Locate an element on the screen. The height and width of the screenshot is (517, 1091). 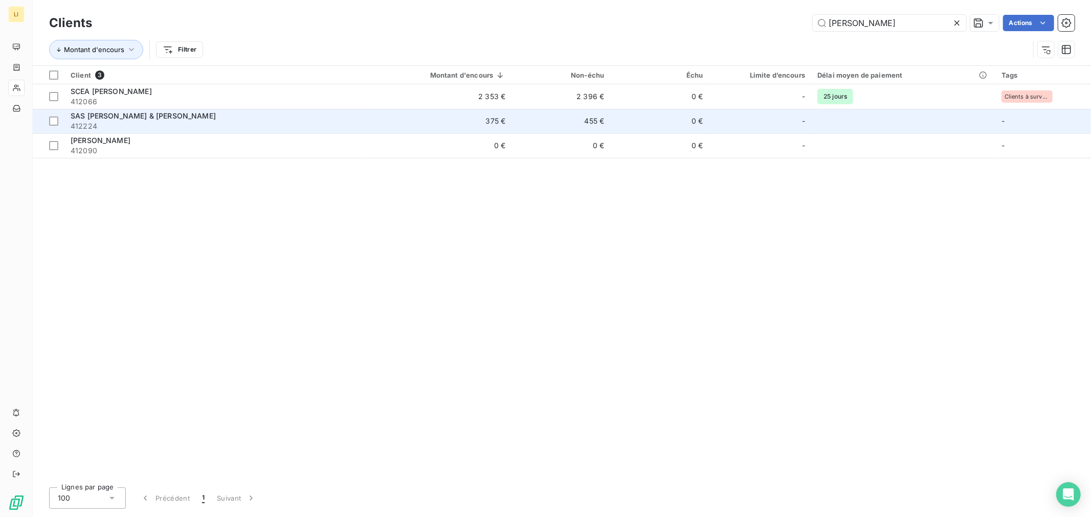
div: Délai moyen de paiement is located at coordinates (903, 75).